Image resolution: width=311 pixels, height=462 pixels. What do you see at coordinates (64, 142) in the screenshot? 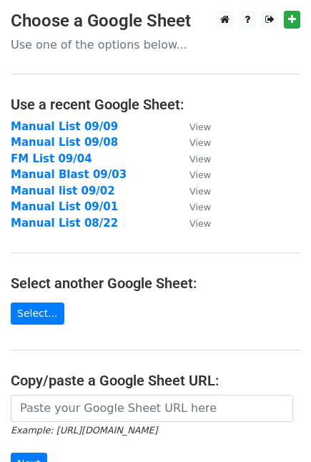
I see `a: Manual List 09/08` at bounding box center [64, 142].